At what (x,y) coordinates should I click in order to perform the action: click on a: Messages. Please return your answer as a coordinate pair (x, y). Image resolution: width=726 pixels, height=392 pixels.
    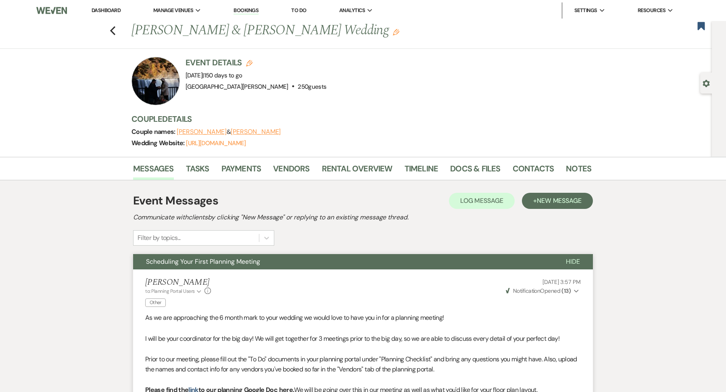
    Looking at the image, I should click on (153, 171).